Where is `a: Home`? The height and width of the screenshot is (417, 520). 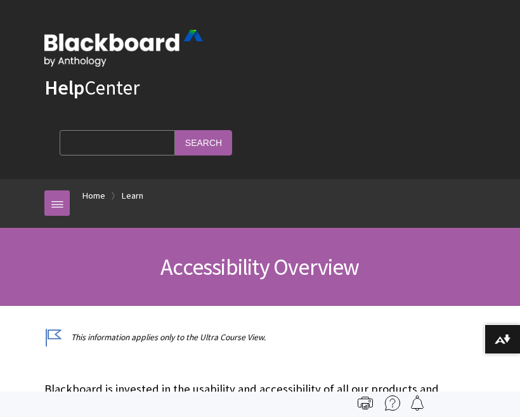
a: Home is located at coordinates (94, 196).